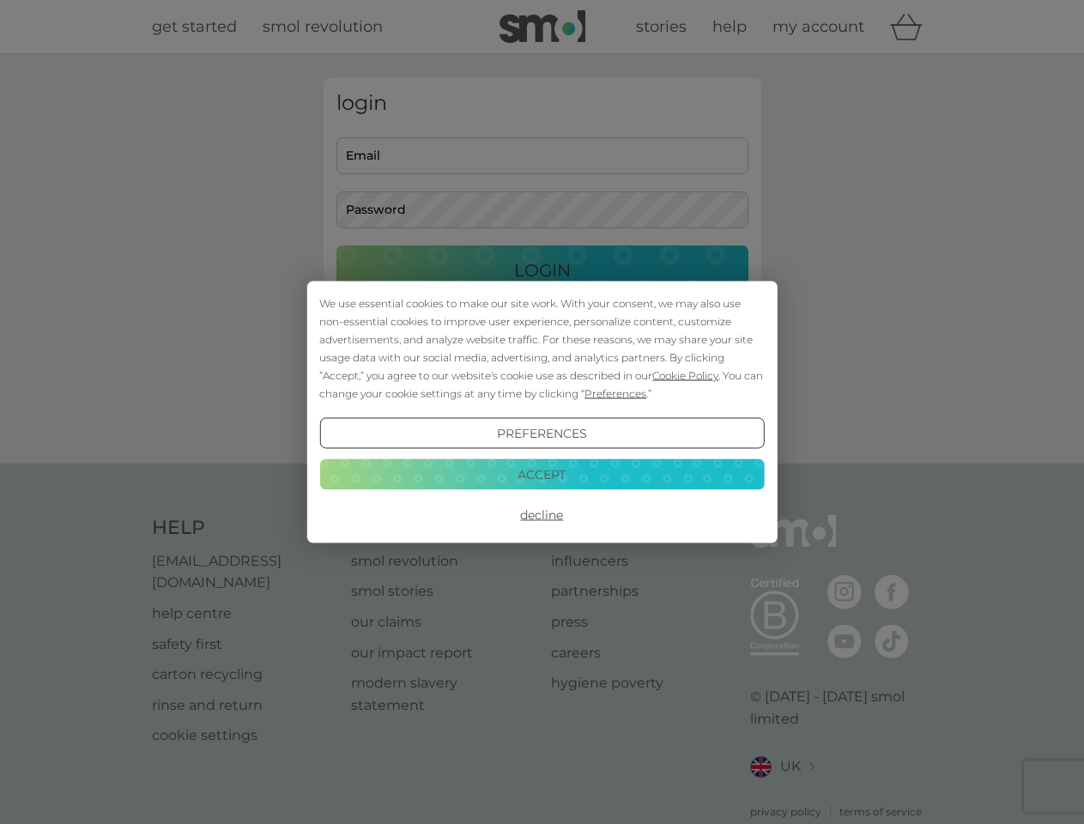  I want to click on div: We use essential cookies to make our site work. With your consent, we may also use non-essential ..., so click(542, 349).